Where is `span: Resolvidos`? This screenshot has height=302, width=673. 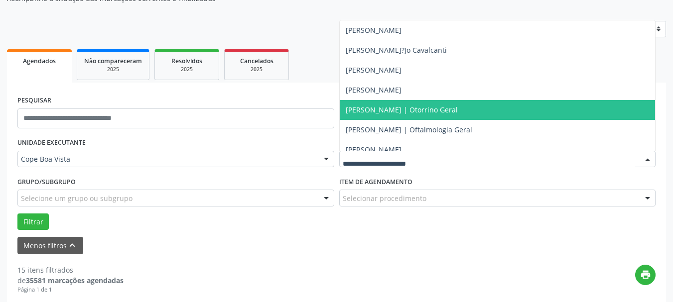
span: Resolvidos is located at coordinates (187, 61).